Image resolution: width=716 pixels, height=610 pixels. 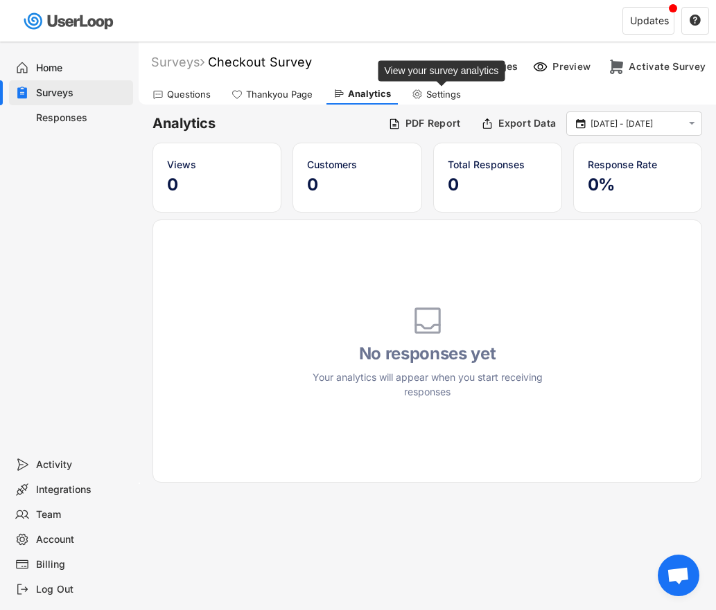 What do you see at coordinates (357, 164) in the screenshot?
I see `div: Customers` at bounding box center [357, 164].